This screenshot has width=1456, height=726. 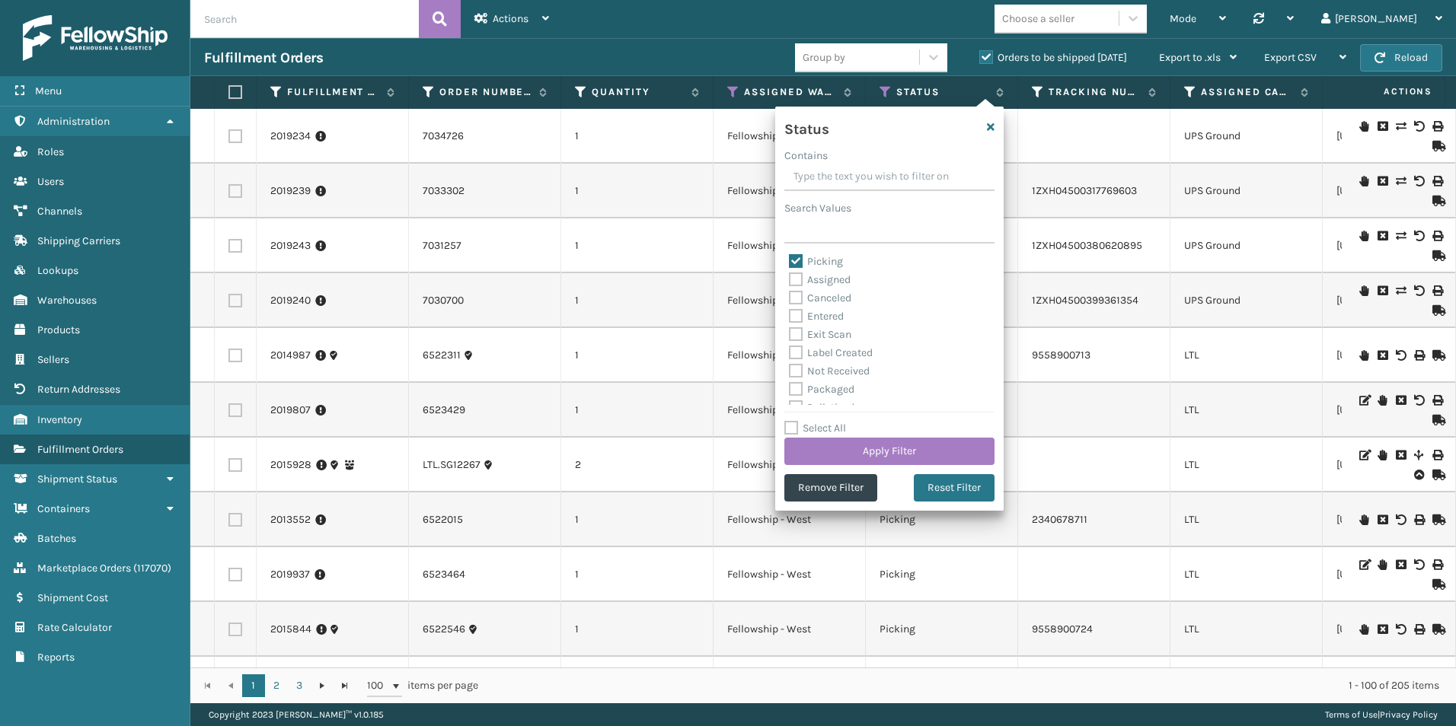 What do you see at coordinates (443, 301) in the screenshot?
I see `a: 7030700` at bounding box center [443, 301].